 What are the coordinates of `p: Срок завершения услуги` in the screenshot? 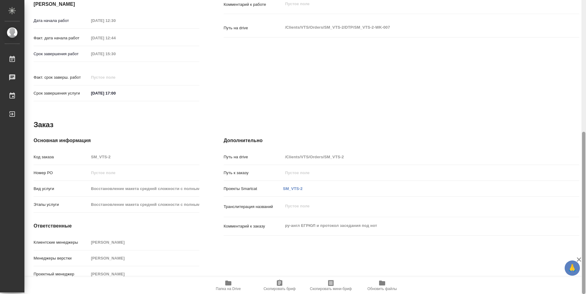 It's located at (61, 93).